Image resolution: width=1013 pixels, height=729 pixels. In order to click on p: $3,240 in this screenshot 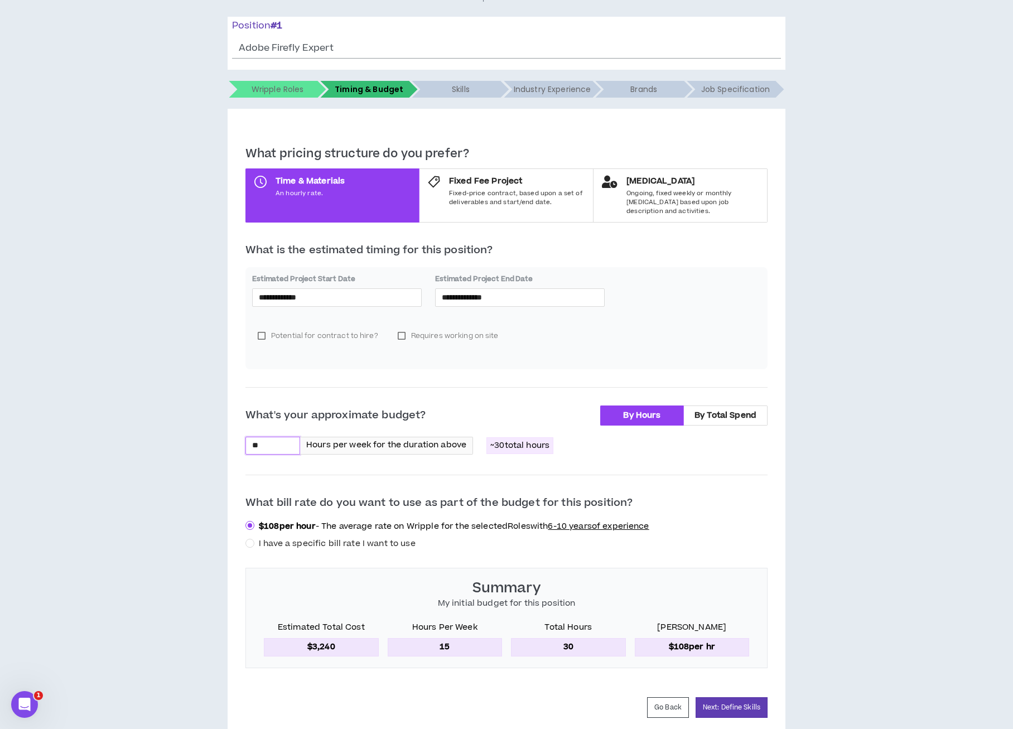, I will do `click(321, 647)`.